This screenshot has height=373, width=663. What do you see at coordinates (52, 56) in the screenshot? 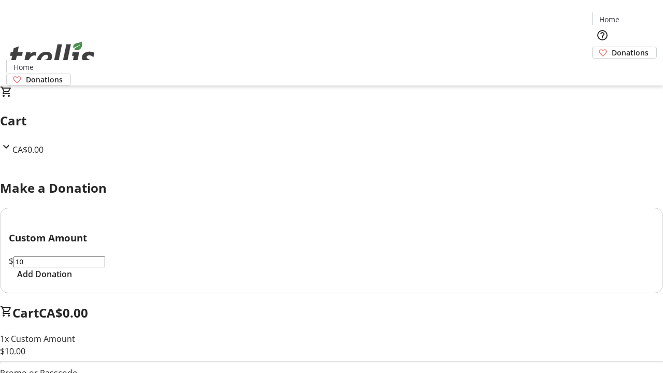
I see `img: Orient E2E Organization 3yzuyTgNMV's Logo` at bounding box center [52, 56].